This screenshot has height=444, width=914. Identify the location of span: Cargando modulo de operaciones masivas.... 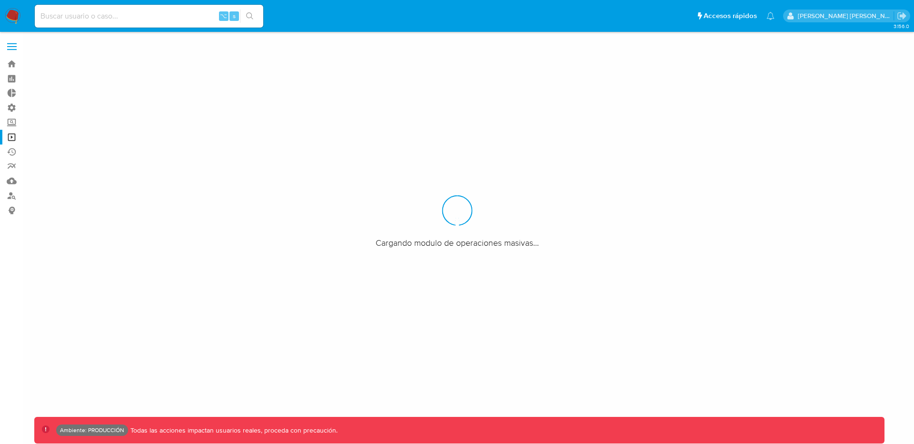
(457, 243).